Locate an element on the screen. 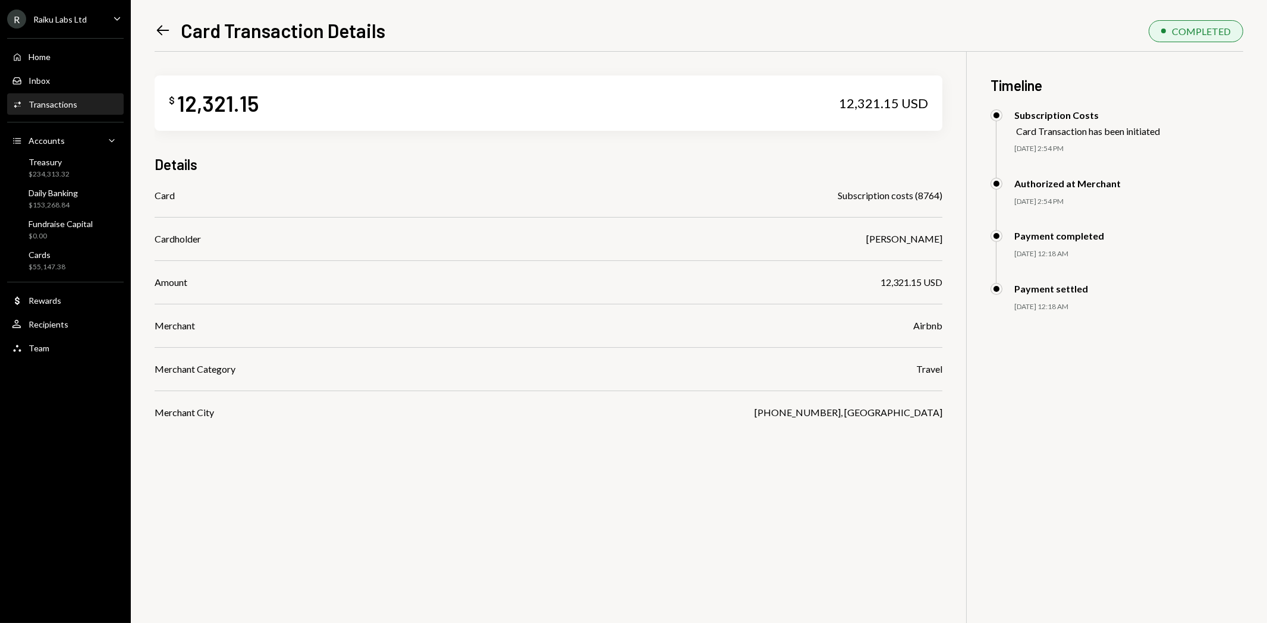 The height and width of the screenshot is (623, 1267). a: Inbox is located at coordinates (65, 80).